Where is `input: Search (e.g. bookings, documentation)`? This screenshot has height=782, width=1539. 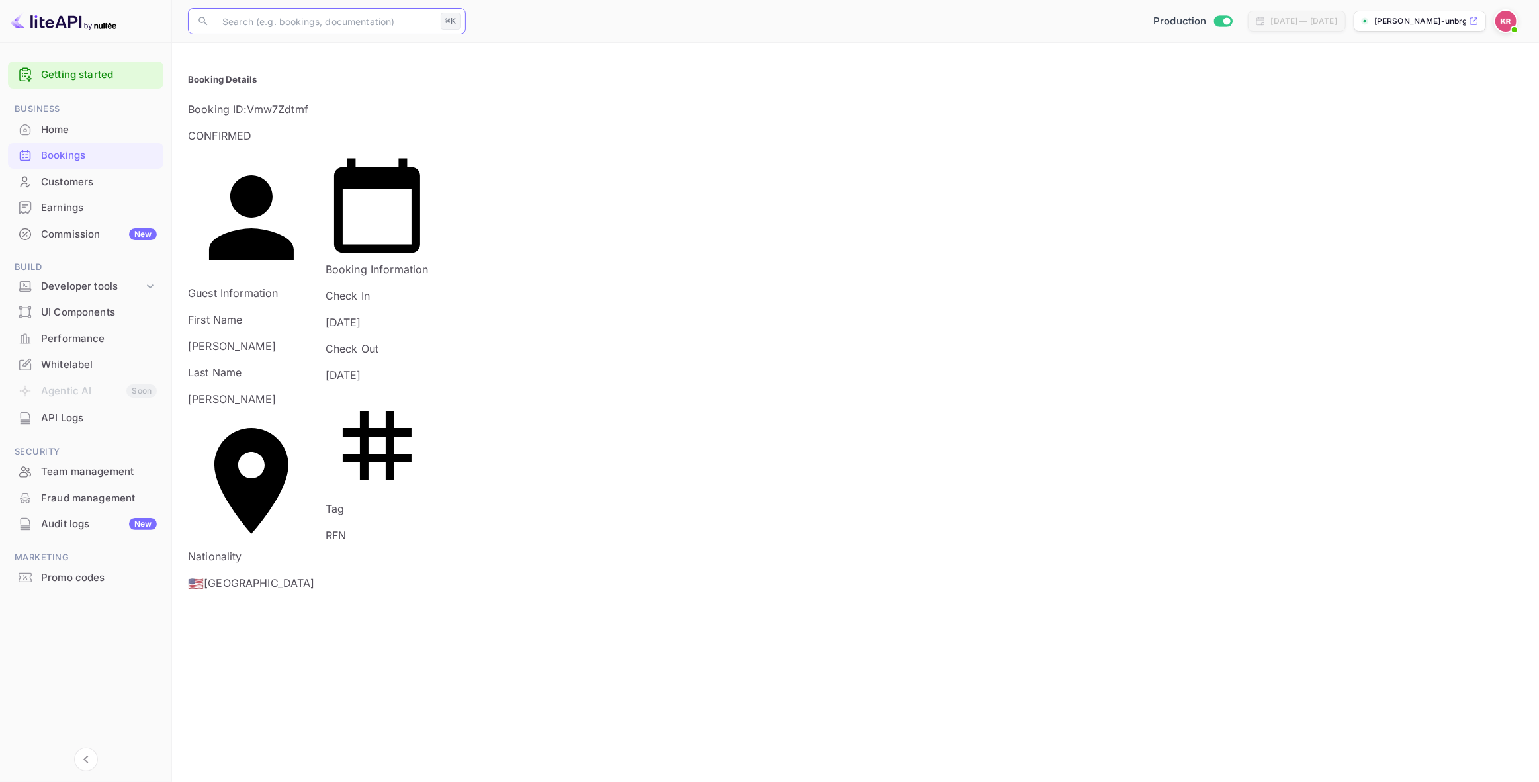
input: Search (e.g. bookings, documentation) is located at coordinates (325, 21).